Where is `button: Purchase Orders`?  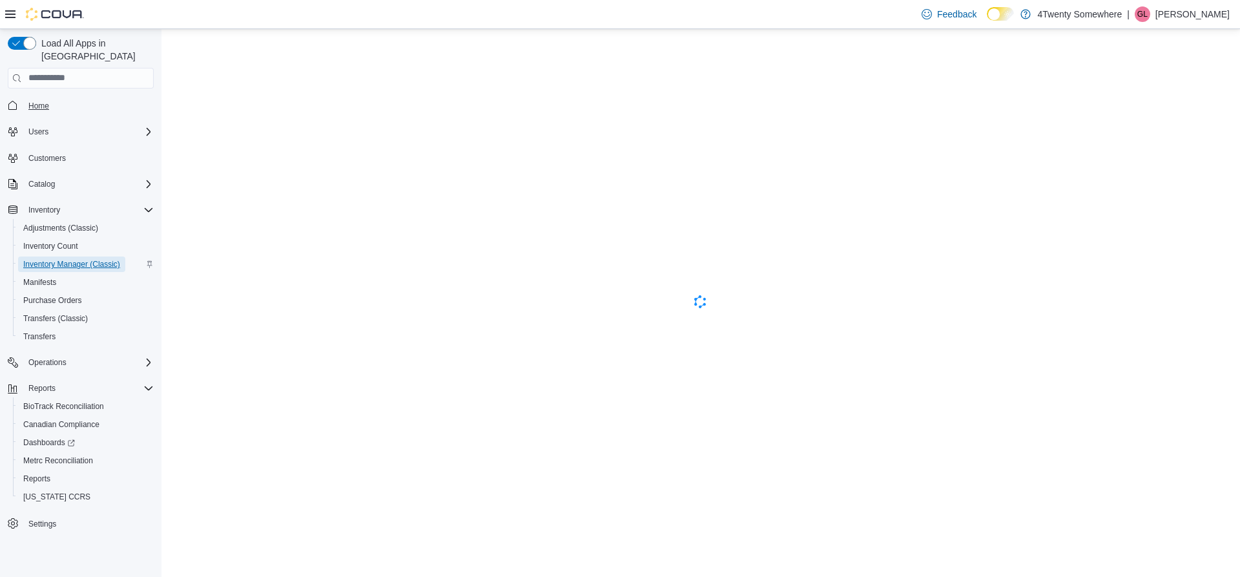
button: Purchase Orders is located at coordinates (86, 300).